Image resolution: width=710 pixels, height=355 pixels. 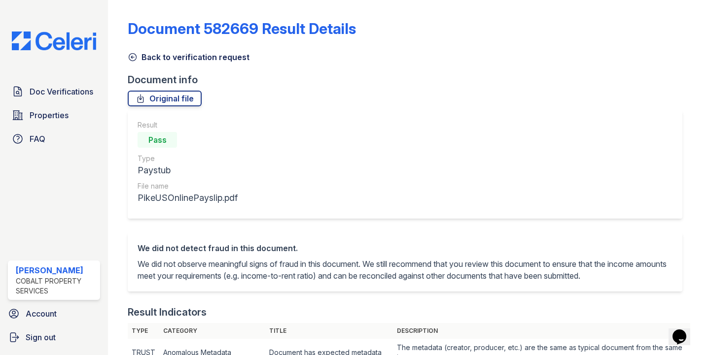 What do you see at coordinates (54, 115) in the screenshot?
I see `a: Properties` at bounding box center [54, 115].